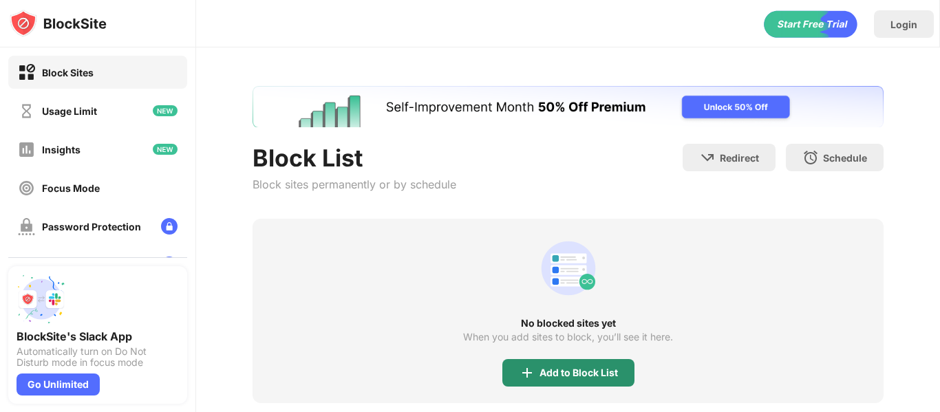 This screenshot has height=412, width=940. I want to click on div: Usage Limit, so click(69, 111).